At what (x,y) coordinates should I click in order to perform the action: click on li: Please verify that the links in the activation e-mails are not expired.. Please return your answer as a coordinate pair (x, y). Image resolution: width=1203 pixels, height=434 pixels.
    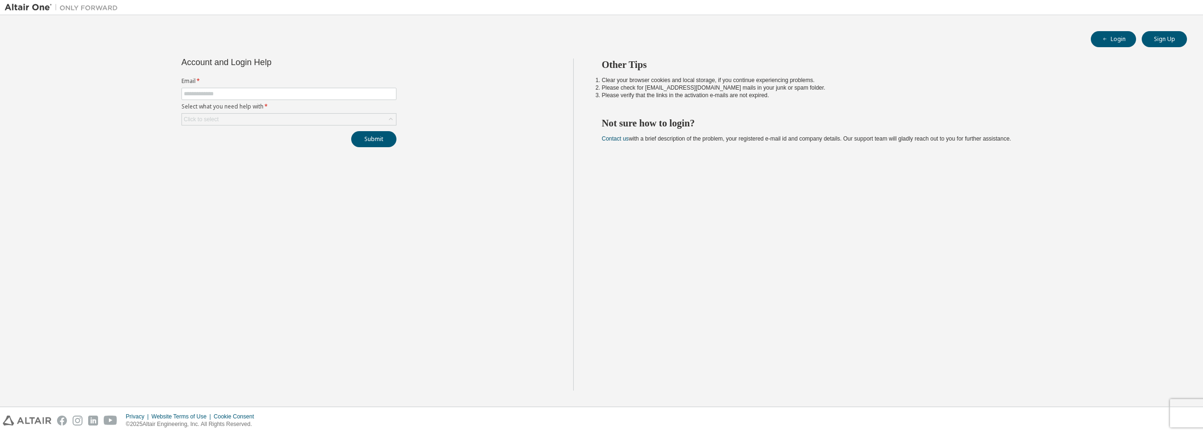
    Looking at the image, I should click on (886, 95).